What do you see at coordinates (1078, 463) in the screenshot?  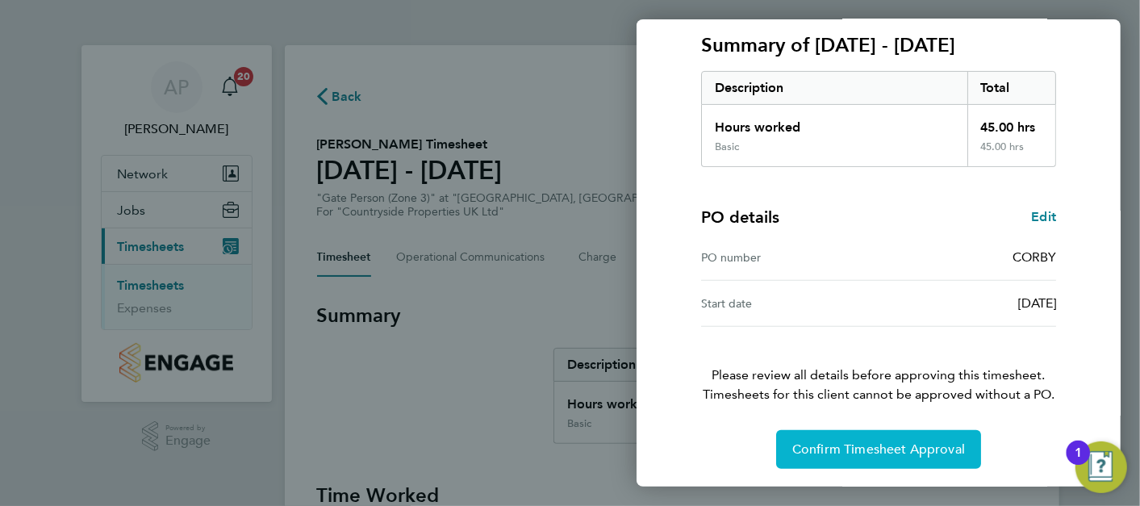 I see `div: 1` at bounding box center [1078, 463].